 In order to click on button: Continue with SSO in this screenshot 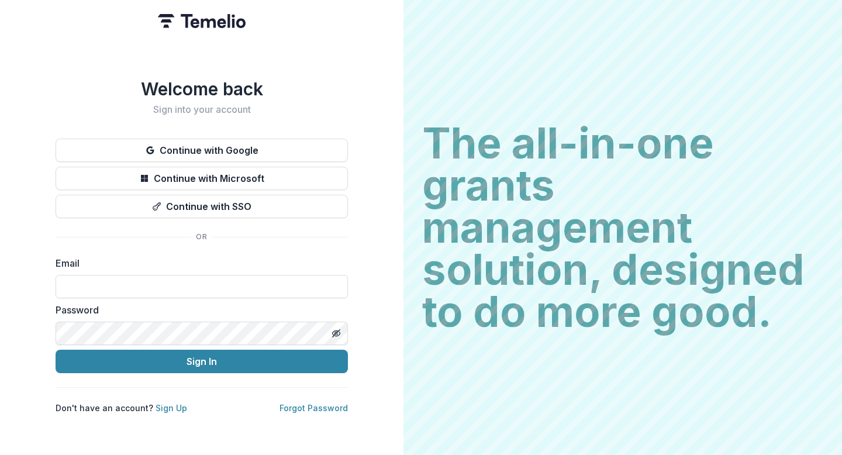, I will do `click(202, 206)`.